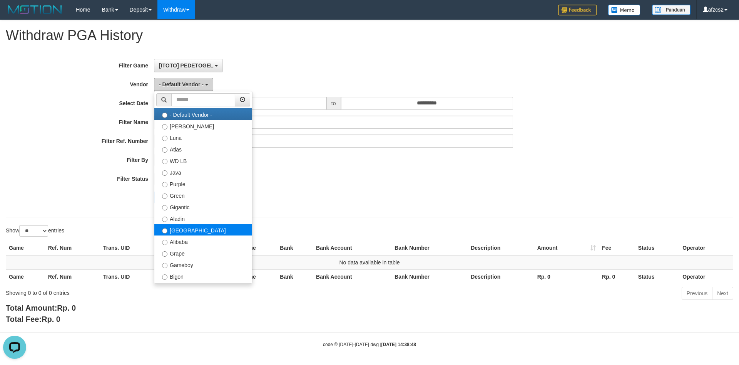 Image resolution: width=739 pixels, height=365 pixels. What do you see at coordinates (165, 150) in the screenshot?
I see `input: Atlas` at bounding box center [165, 150].